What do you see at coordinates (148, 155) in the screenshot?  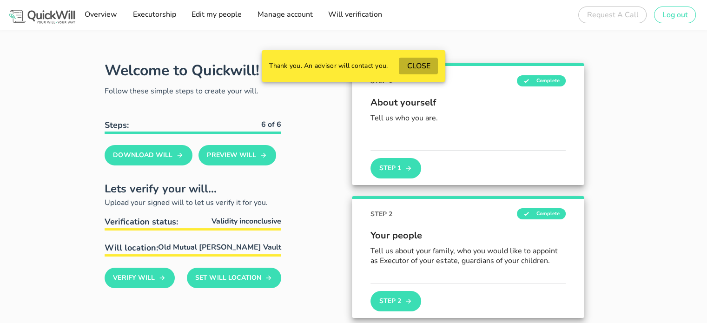 I see `button: Download Will` at bounding box center [148, 155].